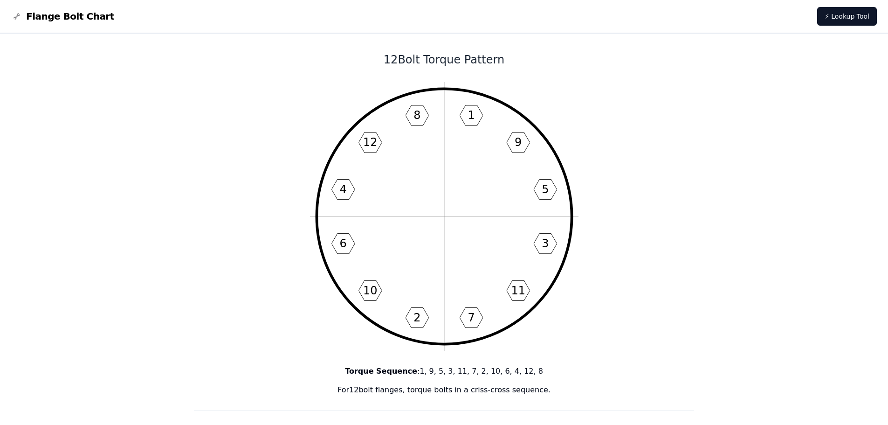 Image resolution: width=888 pixels, height=425 pixels. I want to click on text: 12, so click(370, 142).